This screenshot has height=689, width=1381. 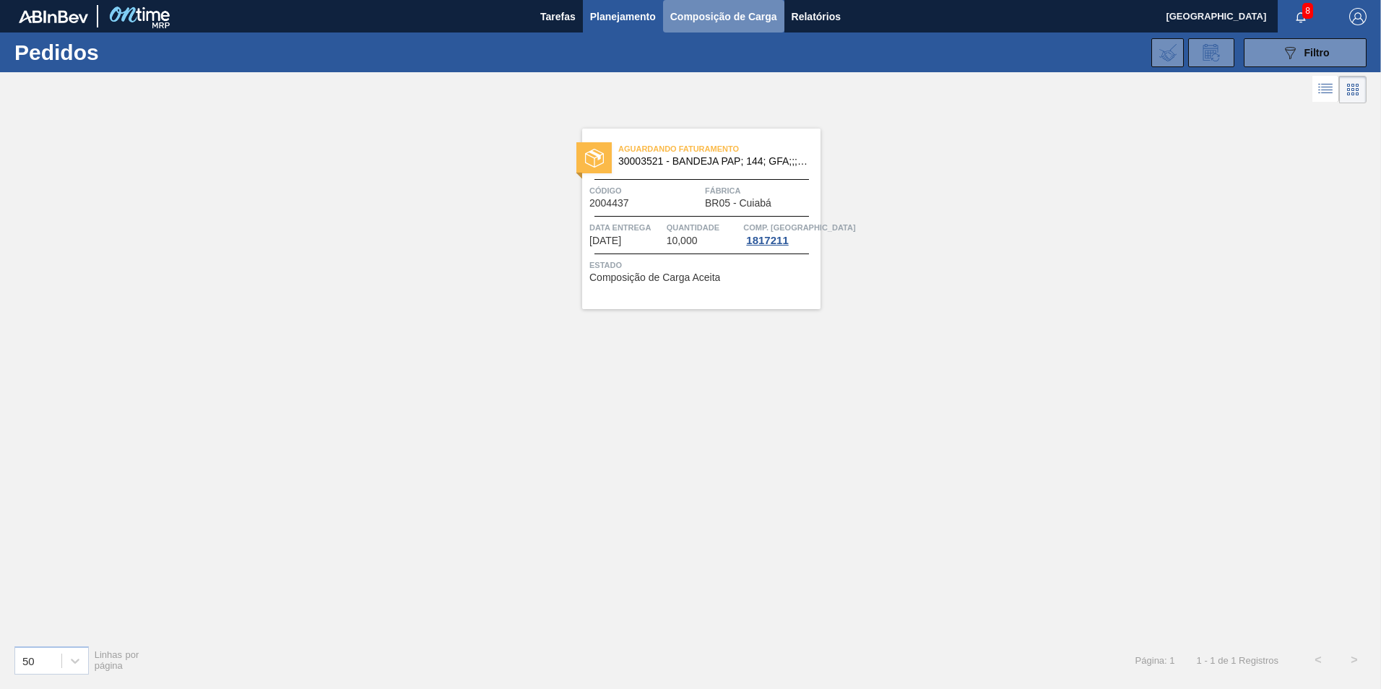 I want to click on div: Visão em Lista, so click(x=1325, y=90).